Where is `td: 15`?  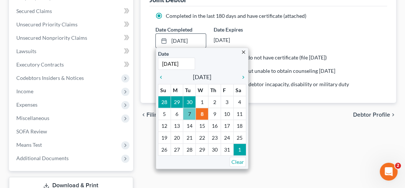 td: 15 is located at coordinates (202, 126).